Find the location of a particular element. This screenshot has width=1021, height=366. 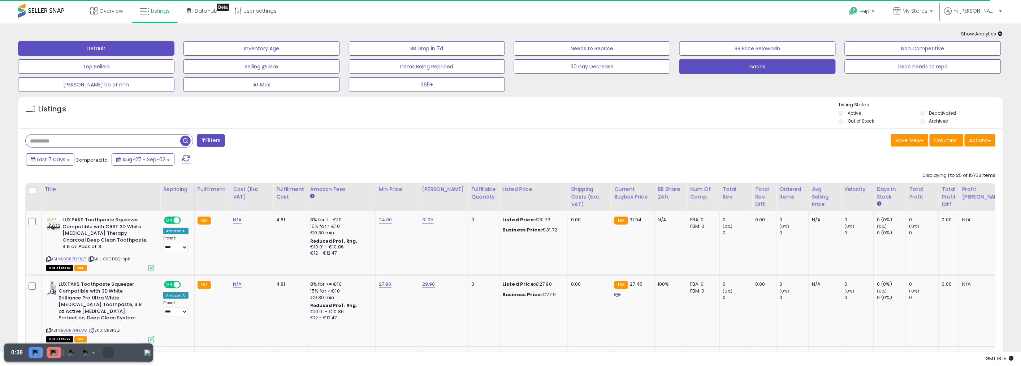

div: Total Profit is located at coordinates (923, 193).